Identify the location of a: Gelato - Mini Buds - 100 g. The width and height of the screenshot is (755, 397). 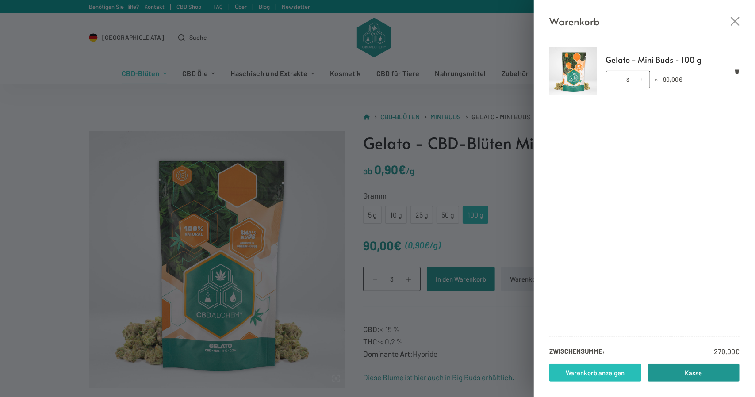
(672, 60).